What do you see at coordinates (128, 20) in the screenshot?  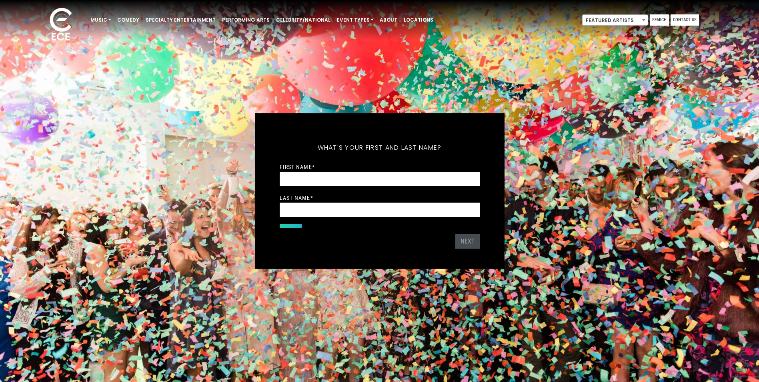 I see `a: Comedy` at bounding box center [128, 20].